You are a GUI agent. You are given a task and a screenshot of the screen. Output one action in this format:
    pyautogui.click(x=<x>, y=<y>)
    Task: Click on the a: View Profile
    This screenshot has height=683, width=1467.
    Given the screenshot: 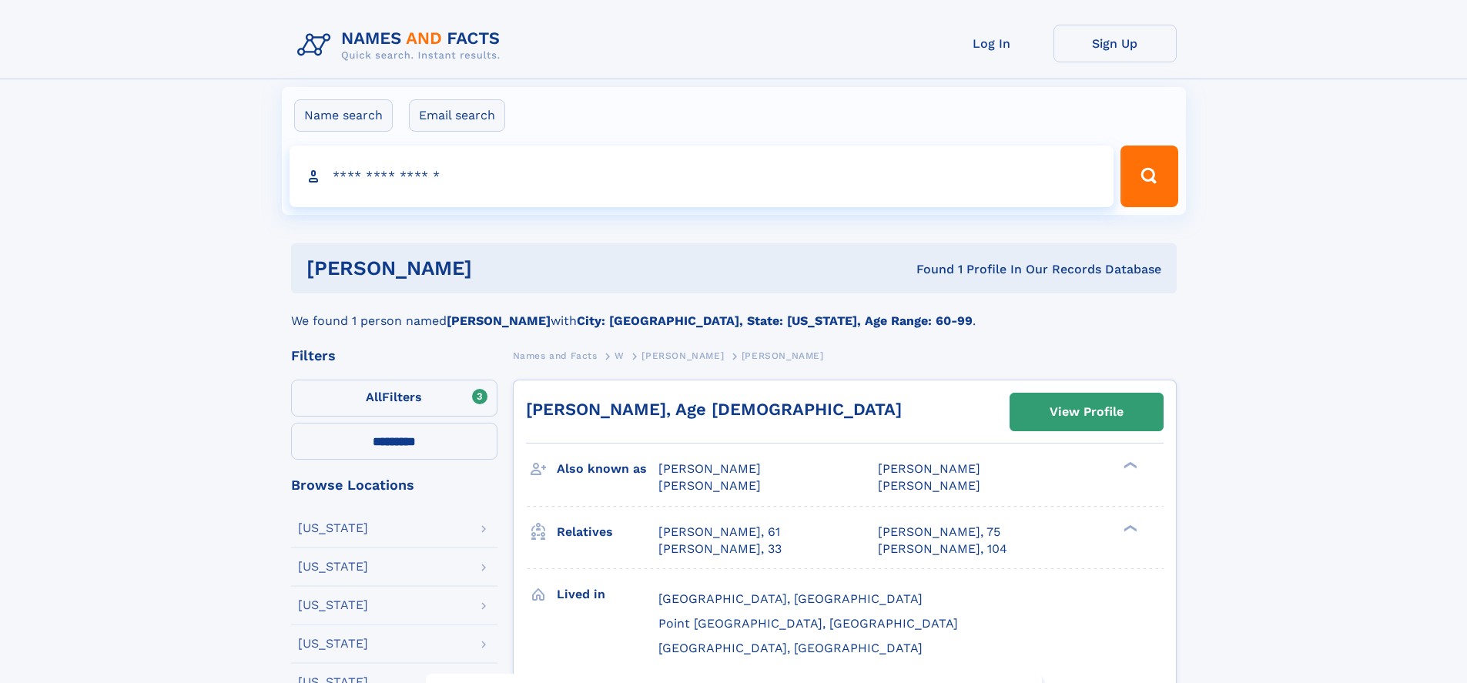 What is the action you would take?
    pyautogui.click(x=1086, y=412)
    